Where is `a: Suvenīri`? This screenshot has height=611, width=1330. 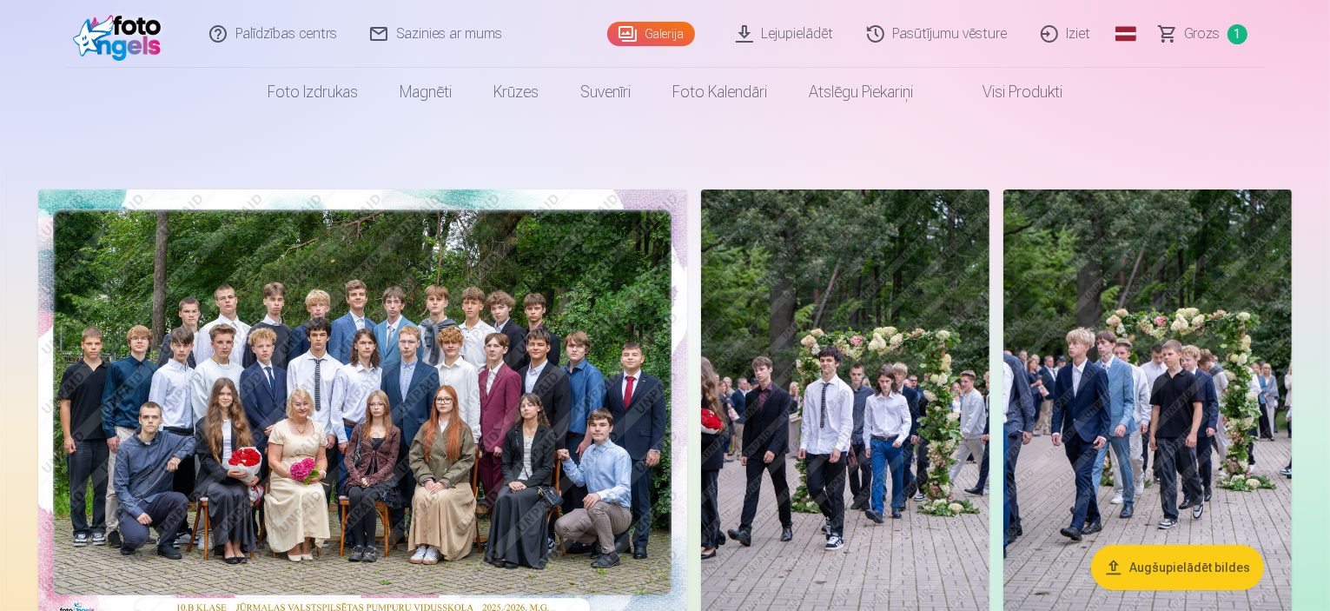
a: Suvenīri is located at coordinates (606, 92).